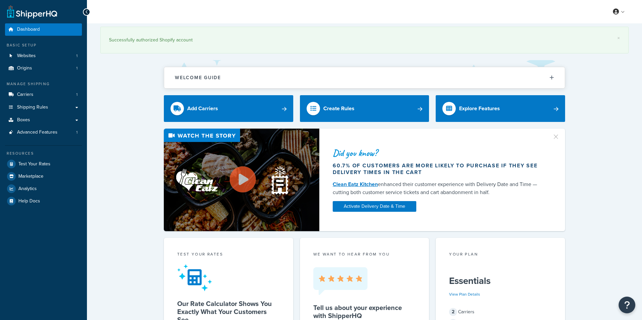 The width and height of the screenshot is (642, 320). What do you see at coordinates (339, 109) in the screenshot?
I see `div: Create Rules` at bounding box center [339, 109].